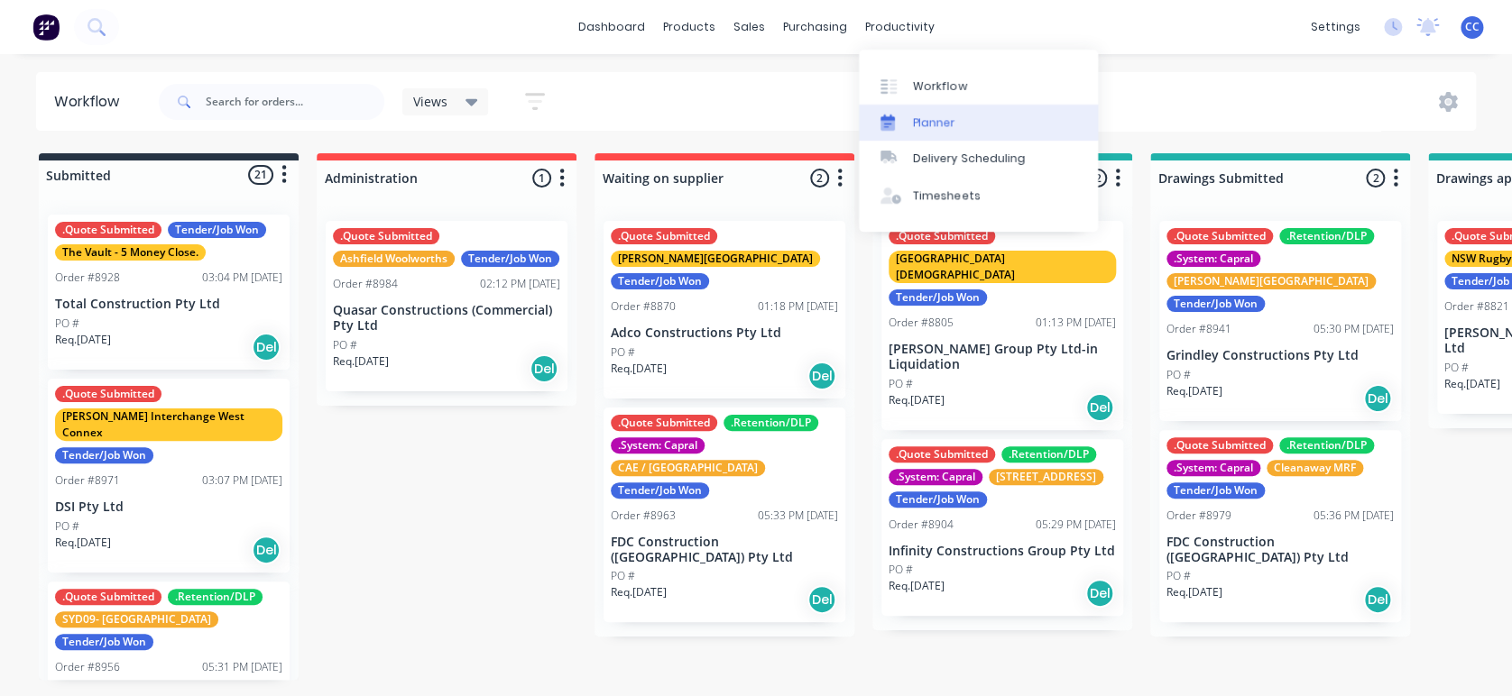  What do you see at coordinates (1199, 329) in the screenshot?
I see `div: Order #8941` at bounding box center [1199, 329].